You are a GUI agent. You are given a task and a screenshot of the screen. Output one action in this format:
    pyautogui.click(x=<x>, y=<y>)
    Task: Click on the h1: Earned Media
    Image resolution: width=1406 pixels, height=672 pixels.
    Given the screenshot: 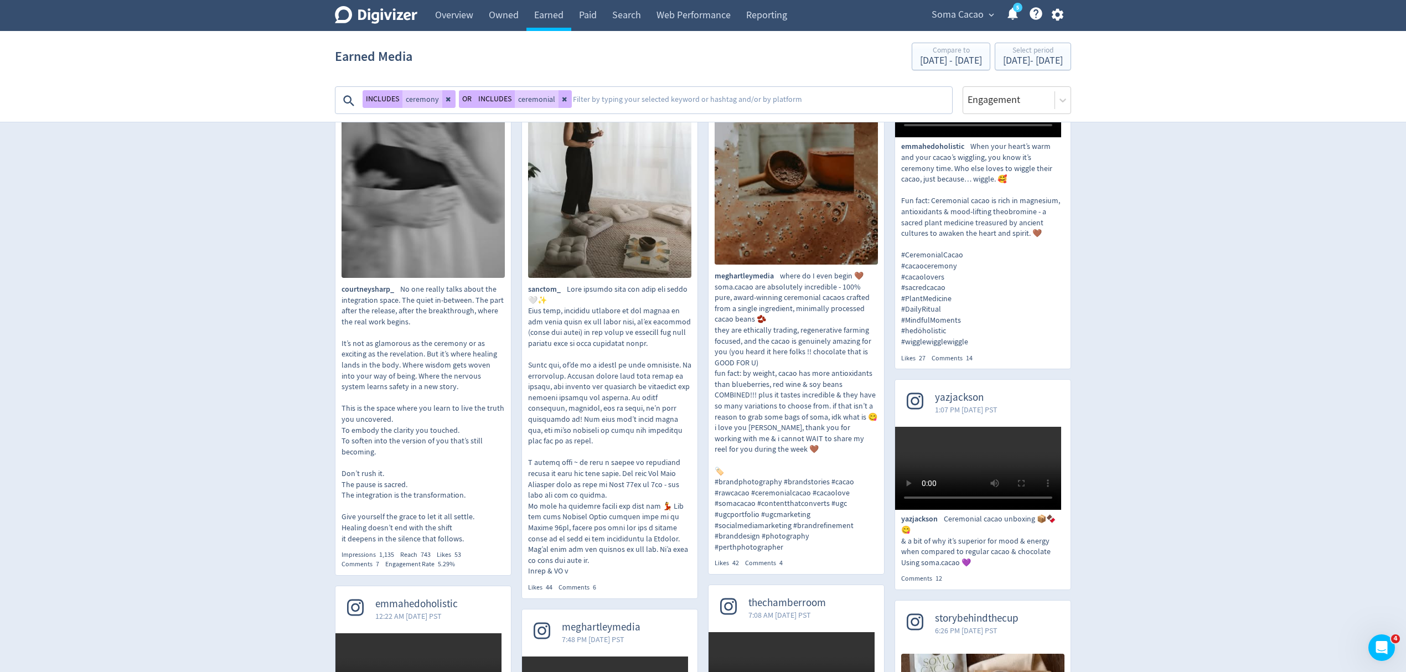 What is the action you would take?
    pyautogui.click(x=374, y=56)
    